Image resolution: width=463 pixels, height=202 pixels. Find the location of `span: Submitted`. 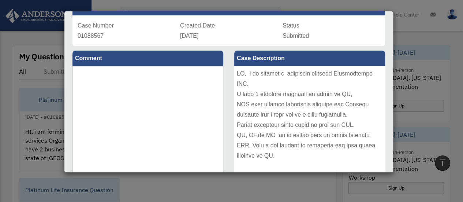

span: Submitted is located at coordinates (296, 35).